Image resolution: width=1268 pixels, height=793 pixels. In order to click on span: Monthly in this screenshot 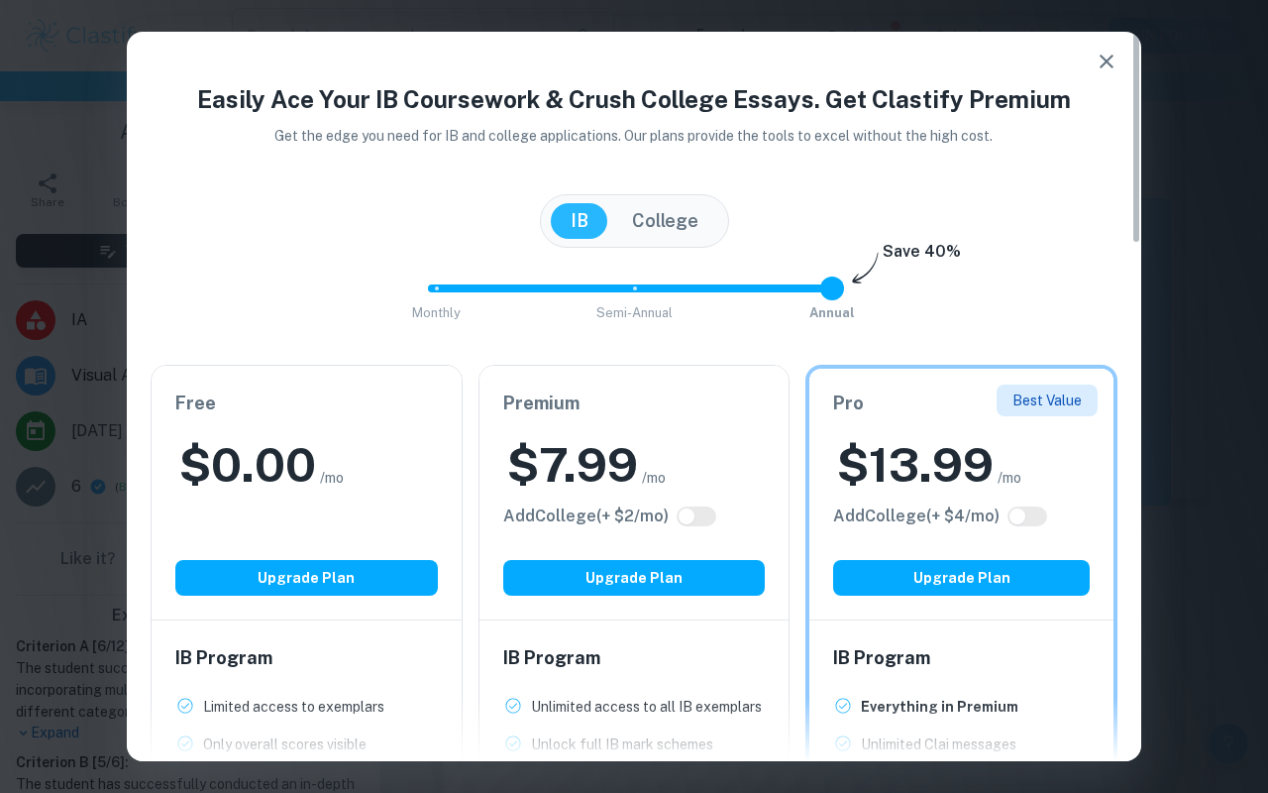, I will do `click(436, 312)`.